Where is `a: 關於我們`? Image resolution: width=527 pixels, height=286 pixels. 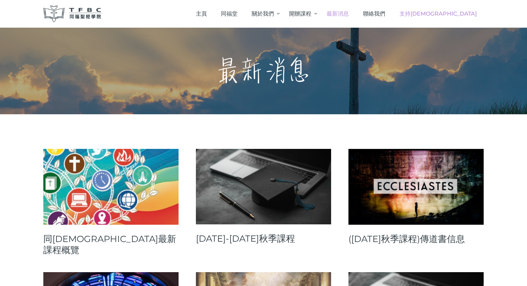 a: 關於我們 is located at coordinates (263, 14).